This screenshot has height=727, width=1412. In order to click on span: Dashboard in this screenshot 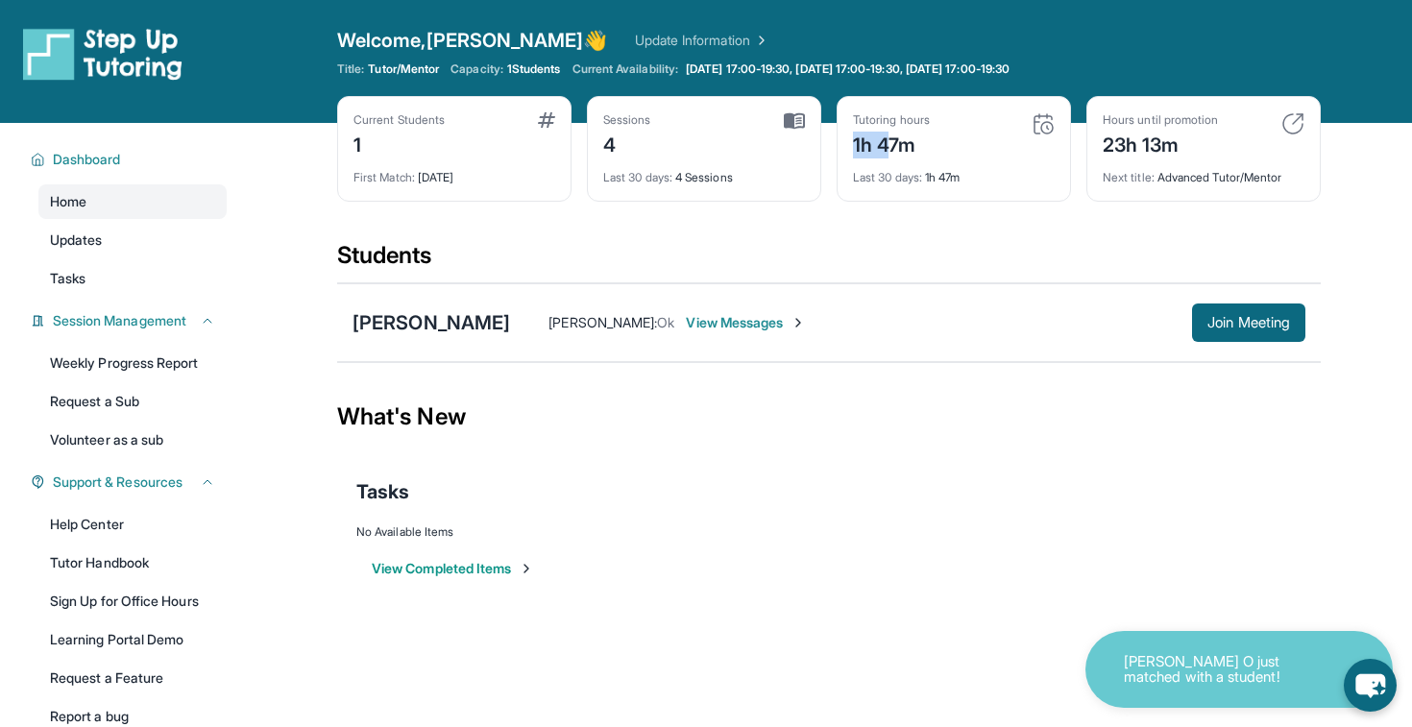, I will do `click(86, 159)`.